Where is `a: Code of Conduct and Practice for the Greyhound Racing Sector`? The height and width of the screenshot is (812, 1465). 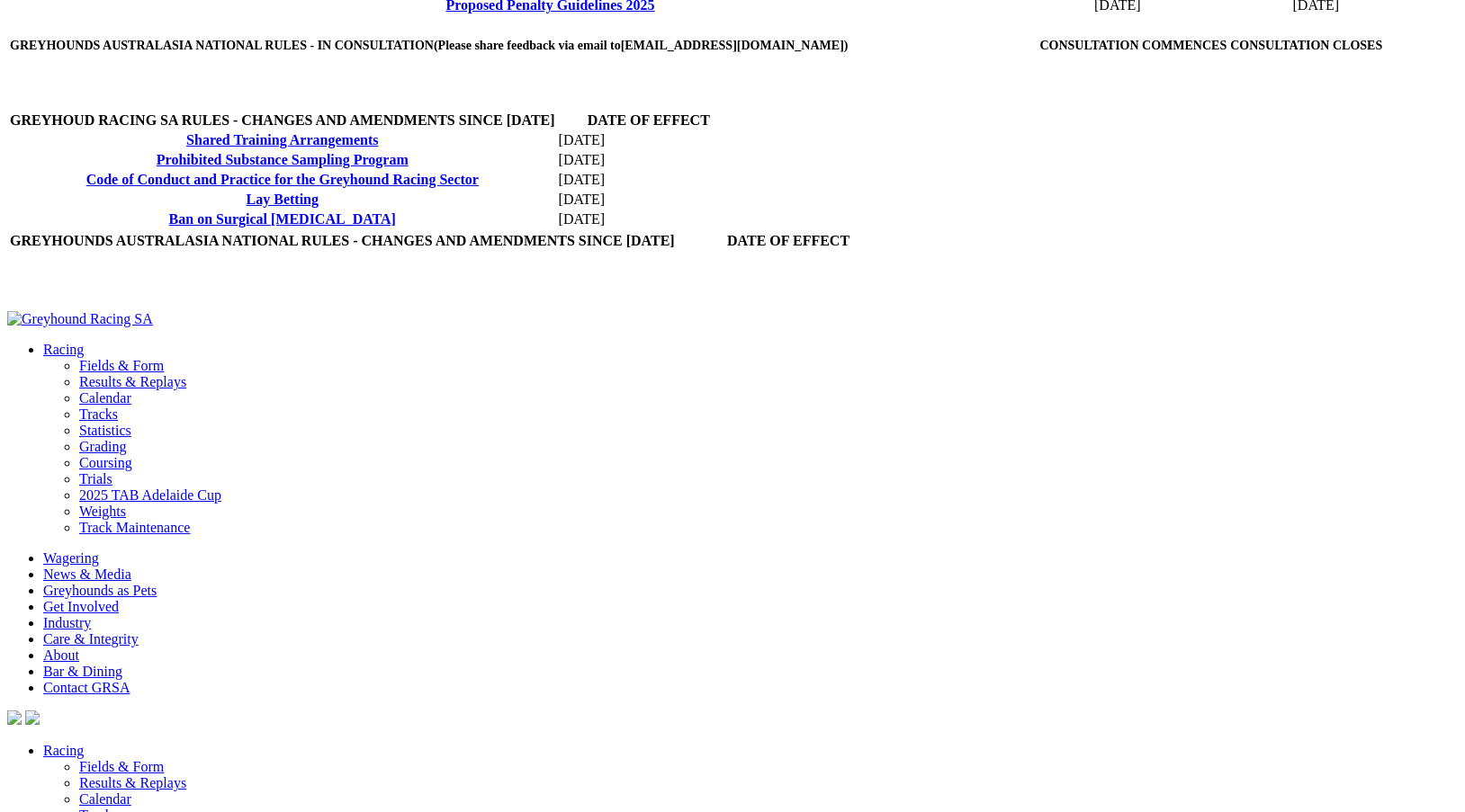
a: Code of Conduct and Practice for the Greyhound Racing Sector is located at coordinates (282, 179).